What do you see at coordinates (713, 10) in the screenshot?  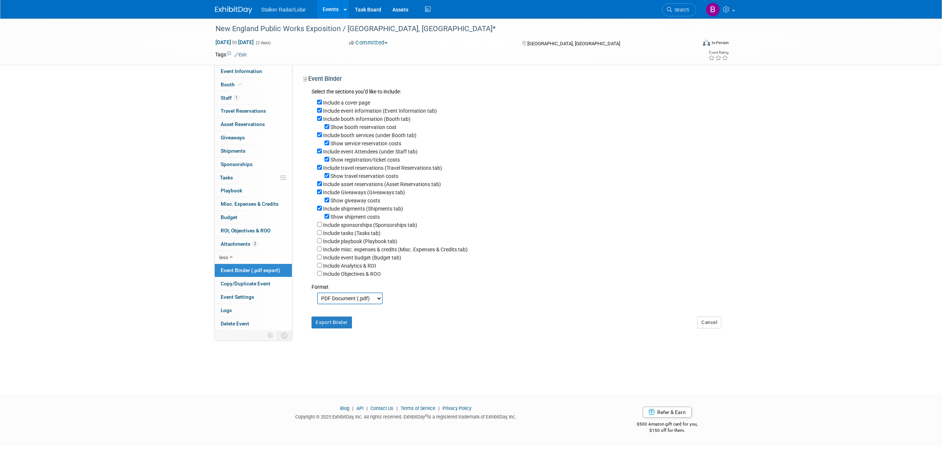 I see `img: Brooke Journet` at bounding box center [713, 10].